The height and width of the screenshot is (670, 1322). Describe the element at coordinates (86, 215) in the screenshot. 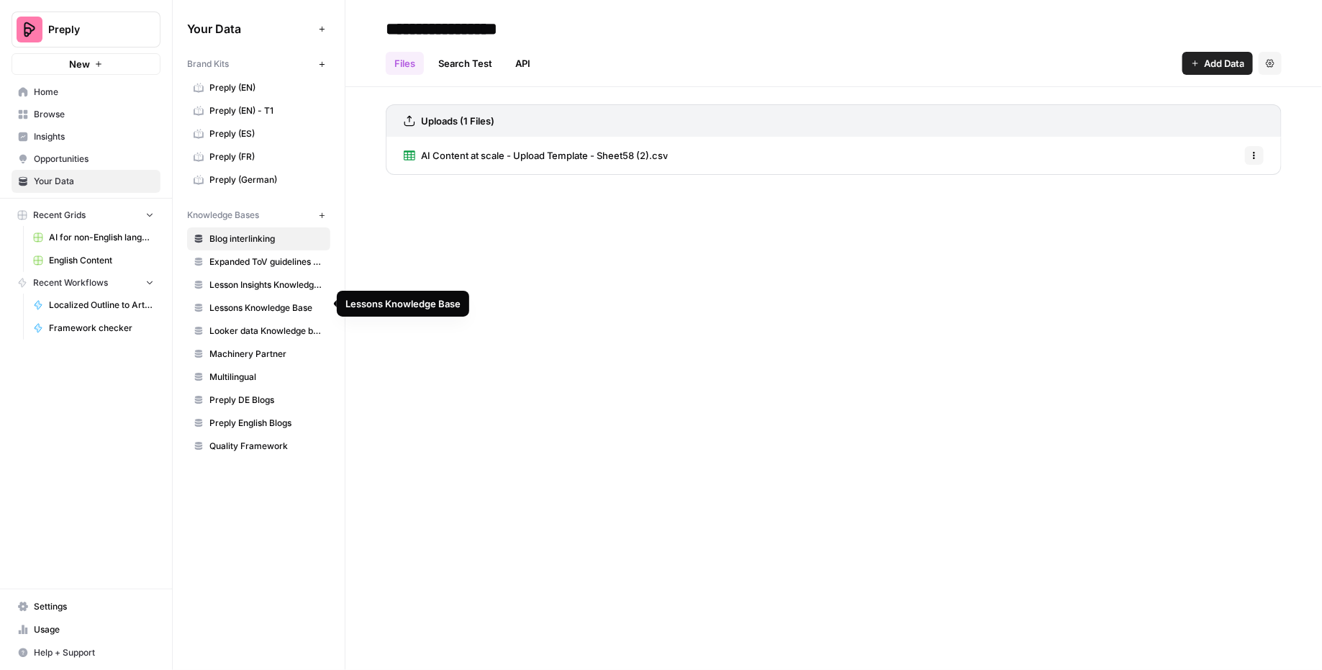

I see `button: Recent Grids` at that location.